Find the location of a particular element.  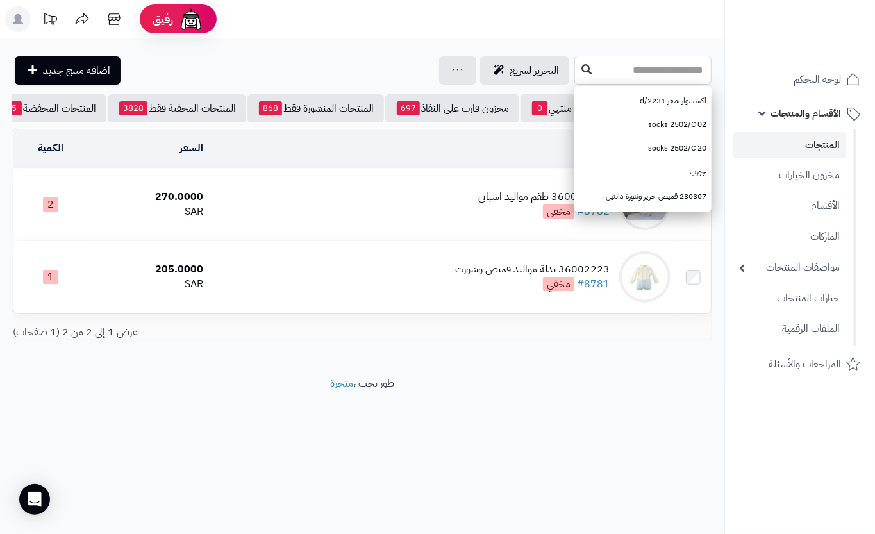

a: #8781 is located at coordinates (593, 284).